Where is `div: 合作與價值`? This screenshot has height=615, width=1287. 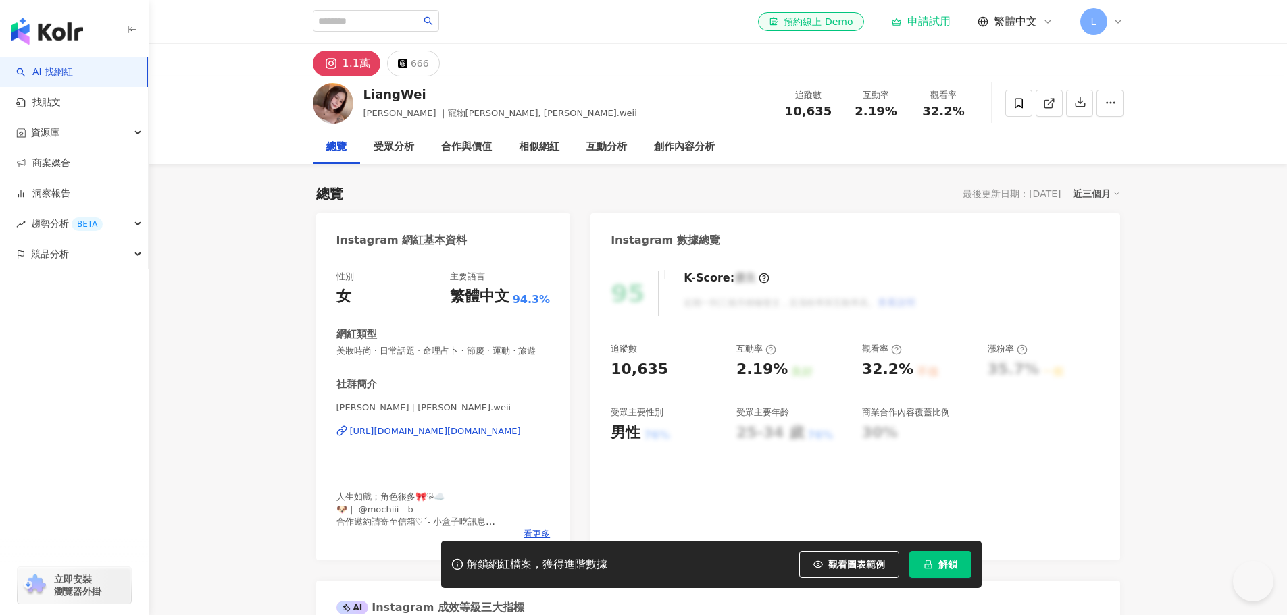
div: 合作與價值 is located at coordinates (466, 147).